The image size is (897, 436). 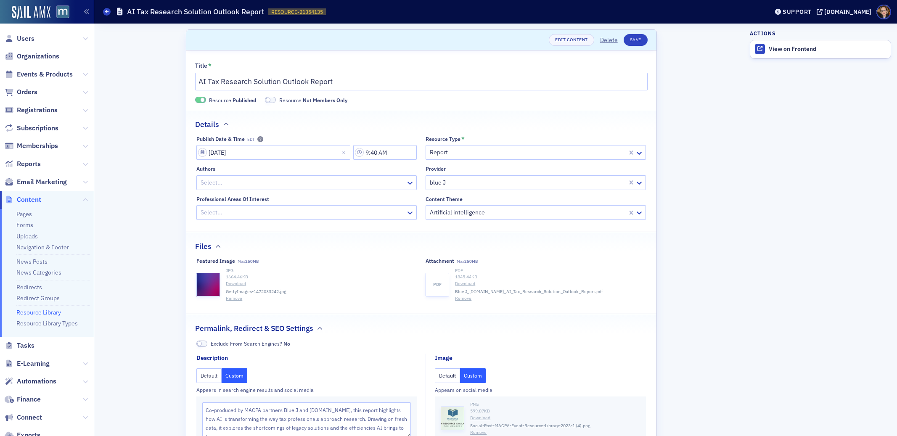 I want to click on span: Finance, so click(x=29, y=400).